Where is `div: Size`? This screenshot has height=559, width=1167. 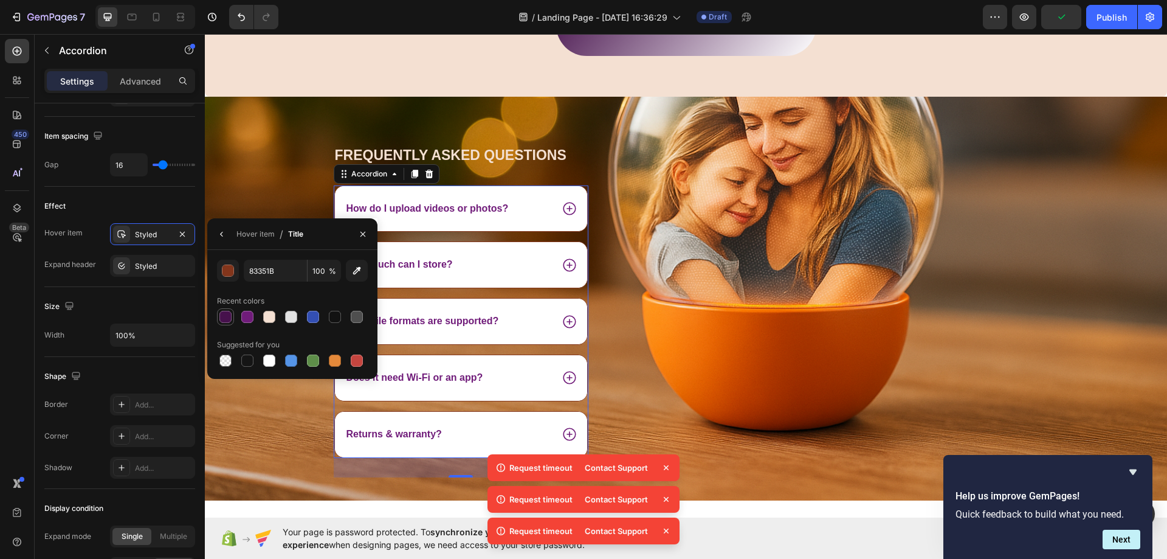 div: Size is located at coordinates (60, 306).